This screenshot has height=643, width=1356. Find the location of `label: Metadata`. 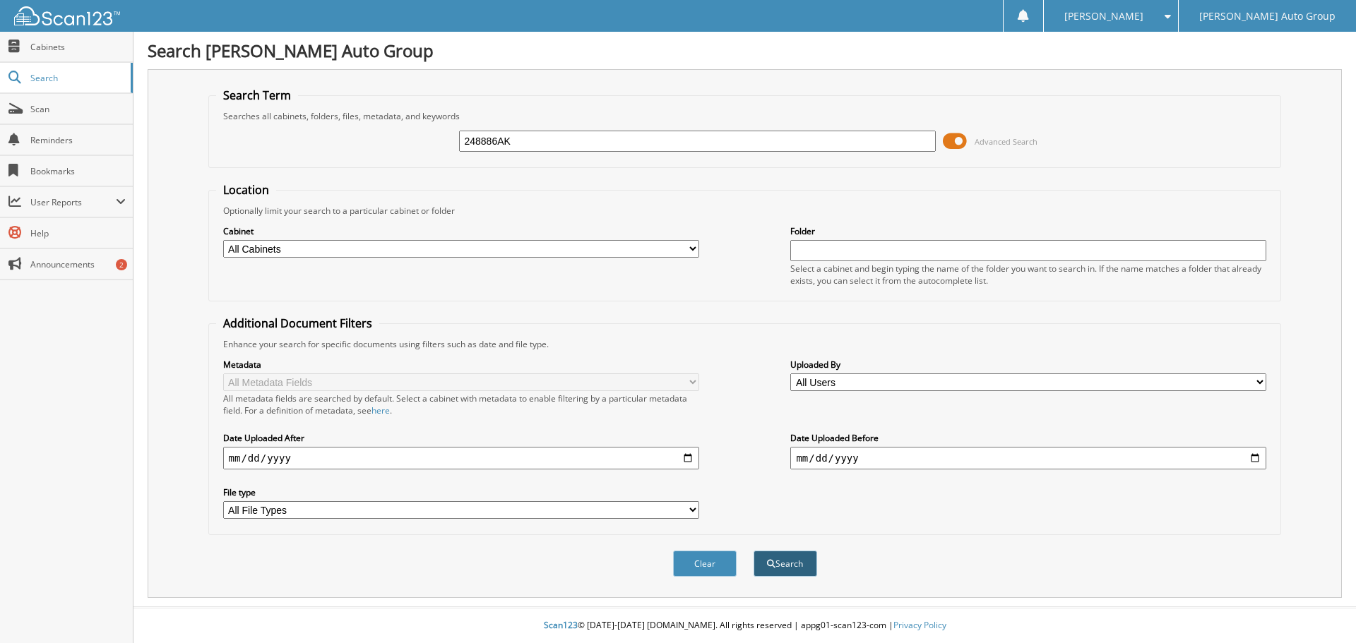

label: Metadata is located at coordinates (461, 364).